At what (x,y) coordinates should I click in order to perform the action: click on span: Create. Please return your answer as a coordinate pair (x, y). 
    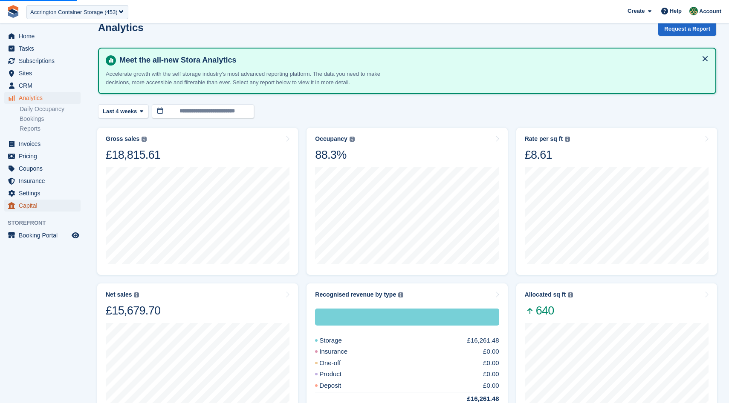
    Looking at the image, I should click on (636, 11).